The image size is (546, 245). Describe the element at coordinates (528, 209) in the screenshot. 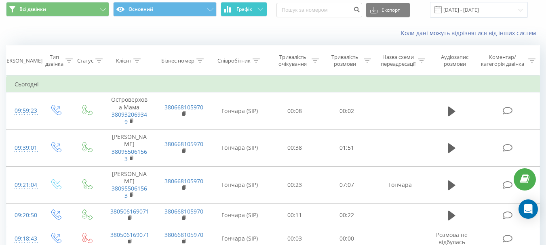

I see `div: Open Intercom Messenger` at that location.